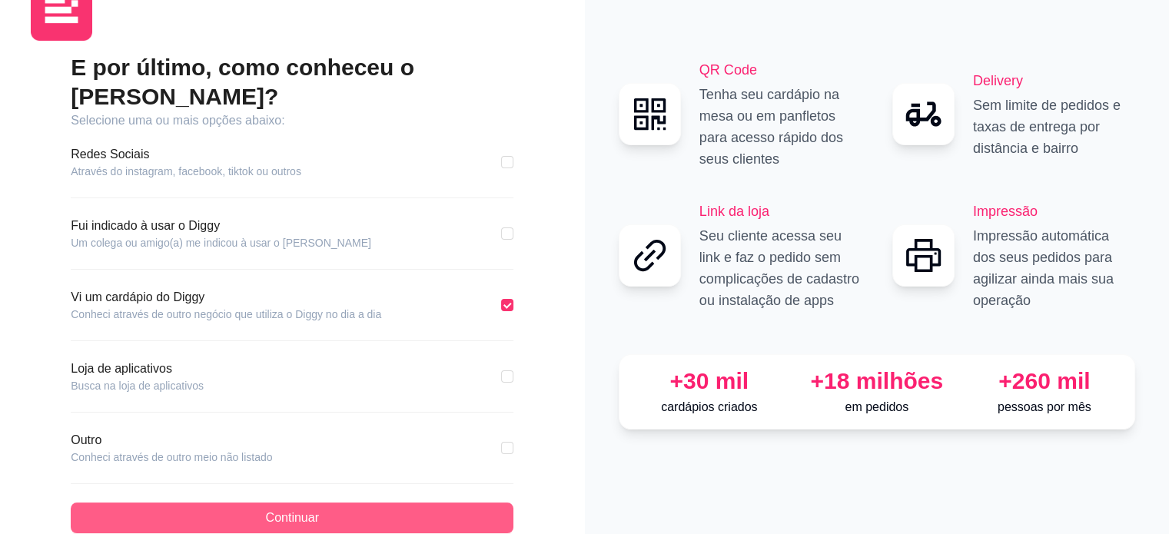 This screenshot has height=534, width=1169. Describe the element at coordinates (137, 369) in the screenshot. I see `article: Loja de aplicativos` at that location.